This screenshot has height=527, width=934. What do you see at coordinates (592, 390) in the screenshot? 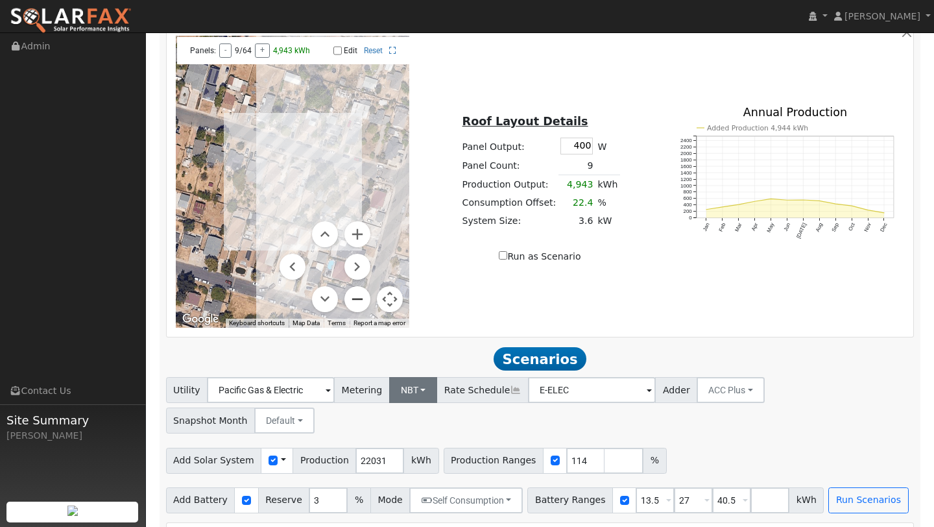
I see `input: Select a Rate Schedule` at bounding box center [592, 390].